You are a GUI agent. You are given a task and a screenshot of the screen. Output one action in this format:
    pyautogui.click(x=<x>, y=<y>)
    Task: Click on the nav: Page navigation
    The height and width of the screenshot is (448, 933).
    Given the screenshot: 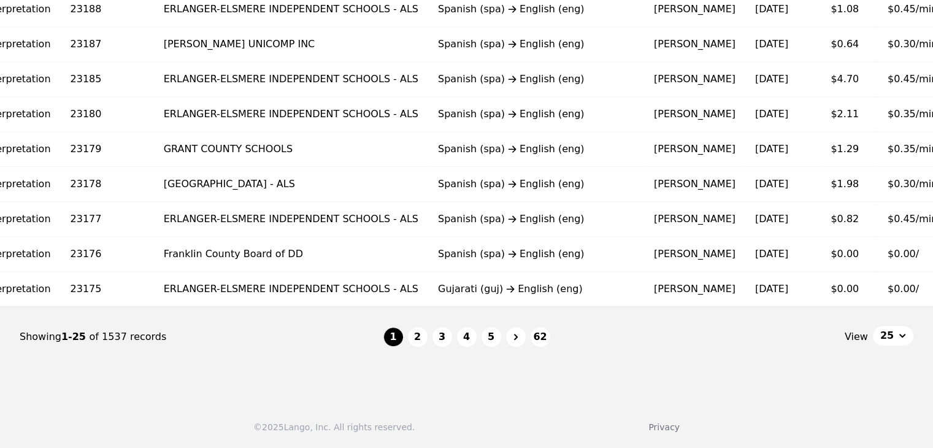 What is the action you would take?
    pyautogui.click(x=466, y=337)
    